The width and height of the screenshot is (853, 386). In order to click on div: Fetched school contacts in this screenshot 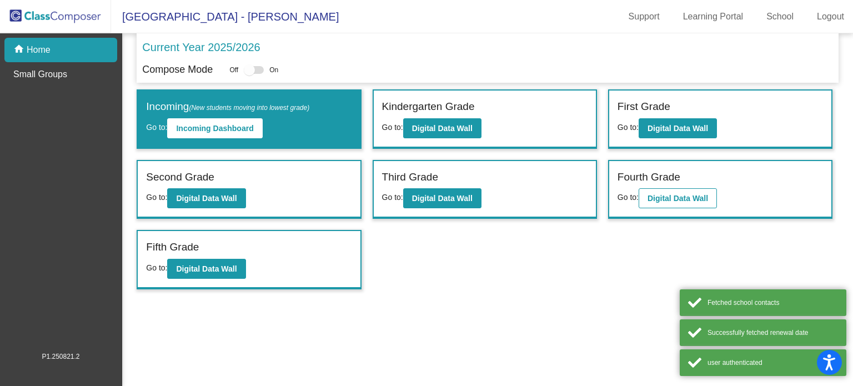, I will do `click(773, 303)`.